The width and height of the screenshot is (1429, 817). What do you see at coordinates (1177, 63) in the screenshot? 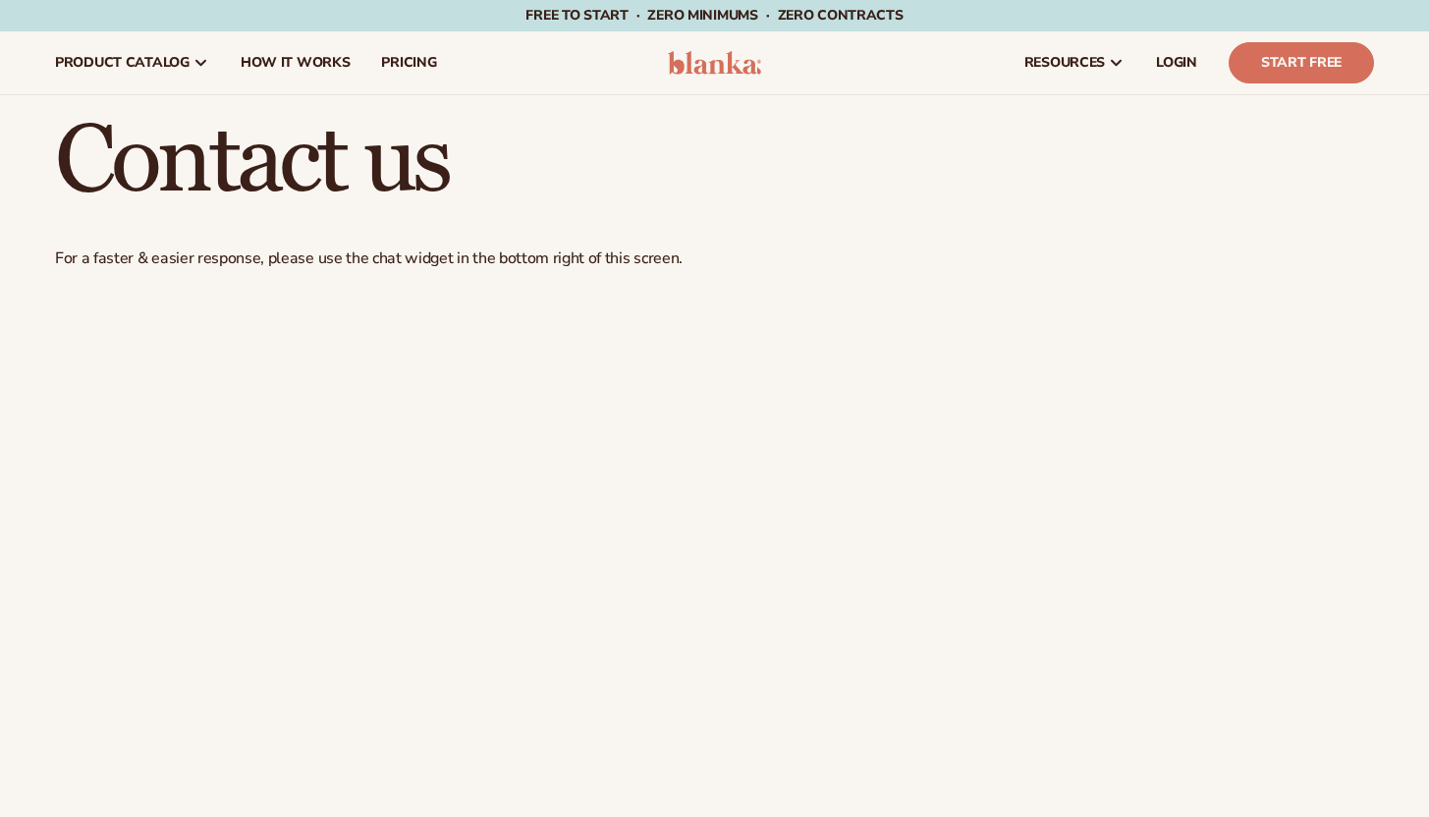
I see `span: LOGIN` at bounding box center [1177, 63].